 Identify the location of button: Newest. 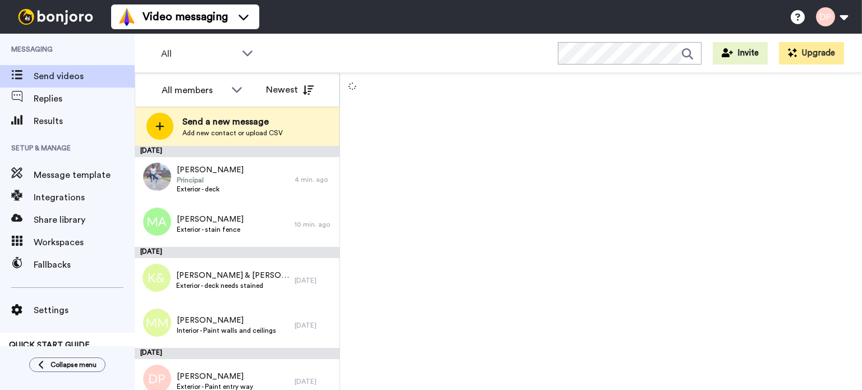
(290, 90).